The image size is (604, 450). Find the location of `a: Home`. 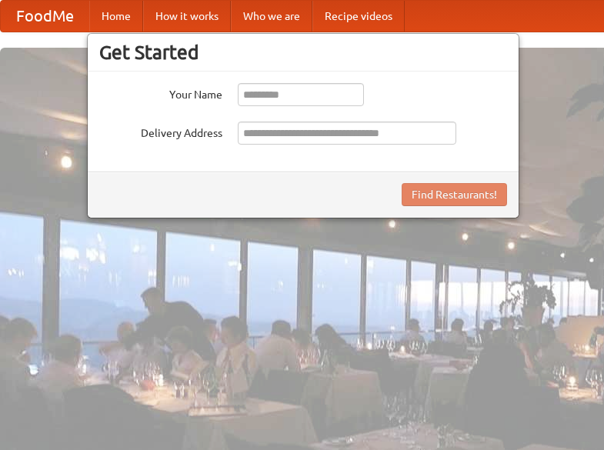

a: Home is located at coordinates (116, 16).